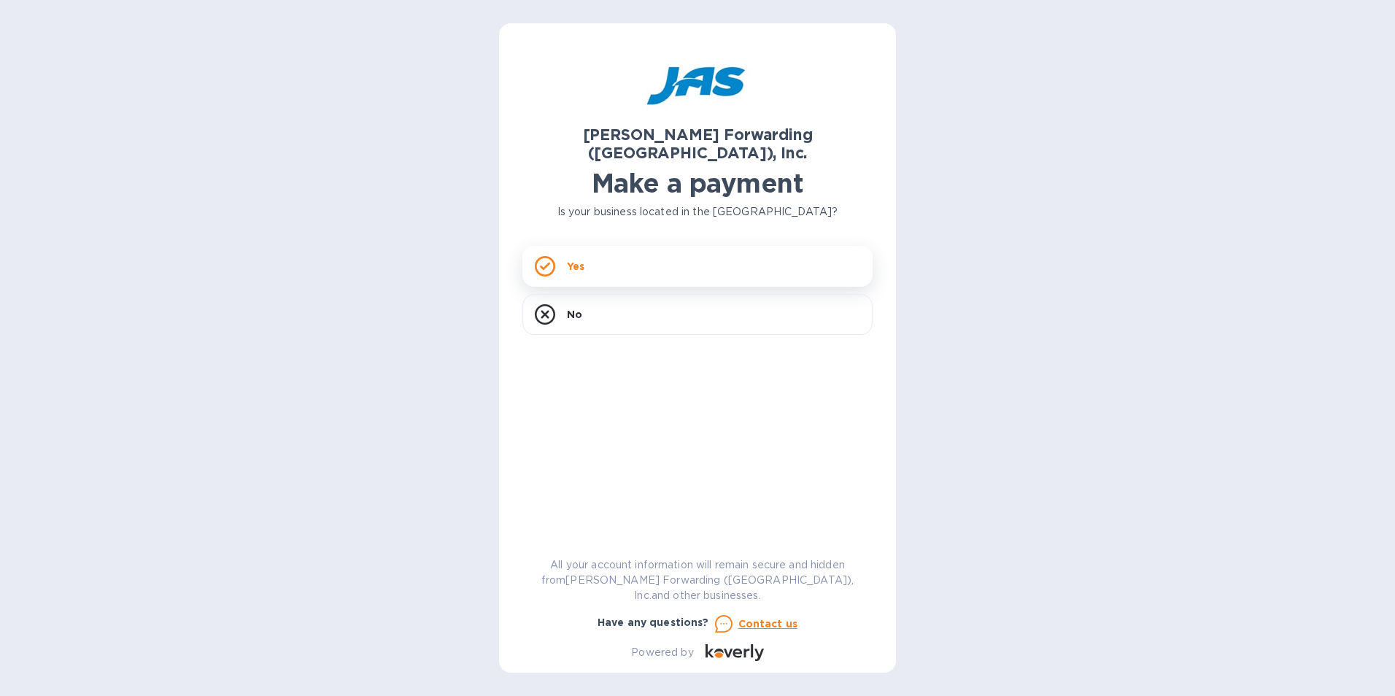 Image resolution: width=1395 pixels, height=696 pixels. Describe the element at coordinates (768, 624) in the screenshot. I see `u: Contact us` at that location.